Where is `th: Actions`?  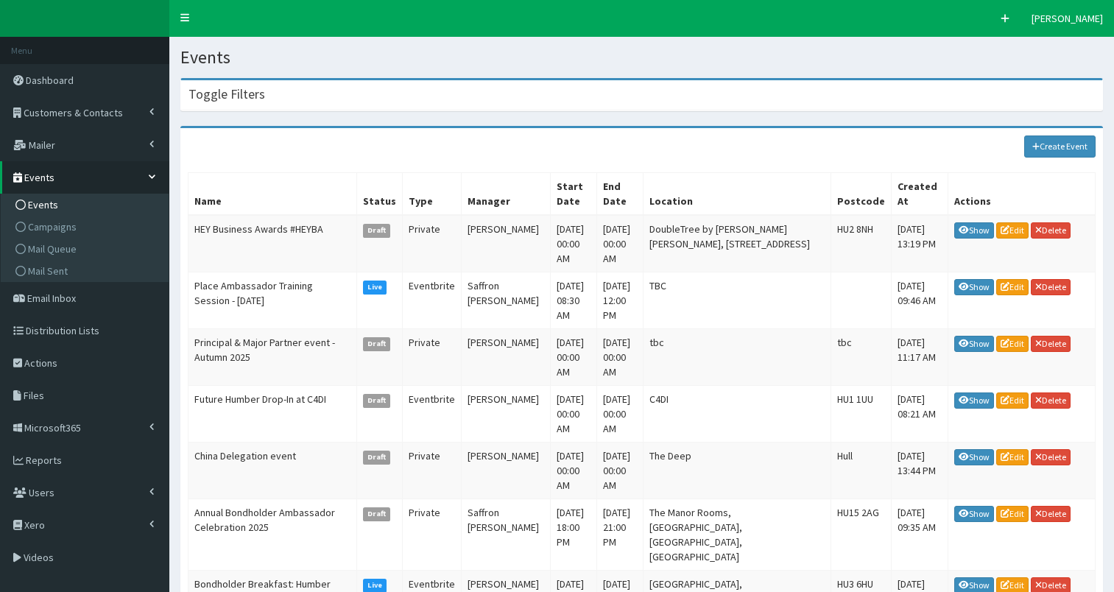
th: Actions is located at coordinates (1022, 194).